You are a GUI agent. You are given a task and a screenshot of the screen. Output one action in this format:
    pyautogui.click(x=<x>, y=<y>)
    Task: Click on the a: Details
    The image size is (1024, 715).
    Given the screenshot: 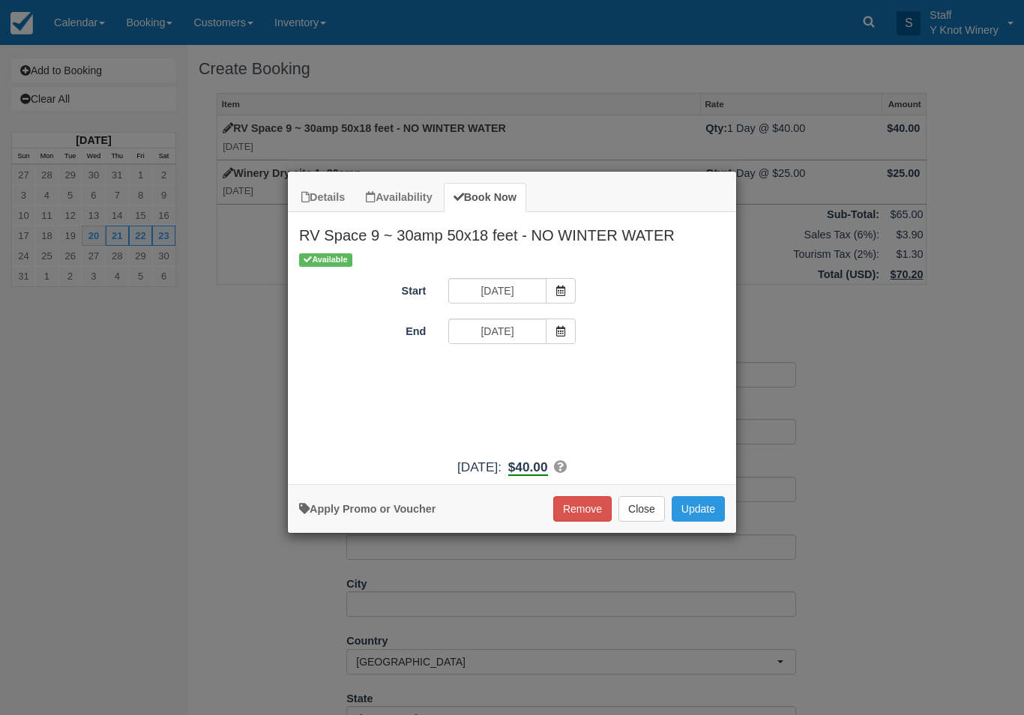 What is the action you would take?
    pyautogui.click(x=323, y=197)
    